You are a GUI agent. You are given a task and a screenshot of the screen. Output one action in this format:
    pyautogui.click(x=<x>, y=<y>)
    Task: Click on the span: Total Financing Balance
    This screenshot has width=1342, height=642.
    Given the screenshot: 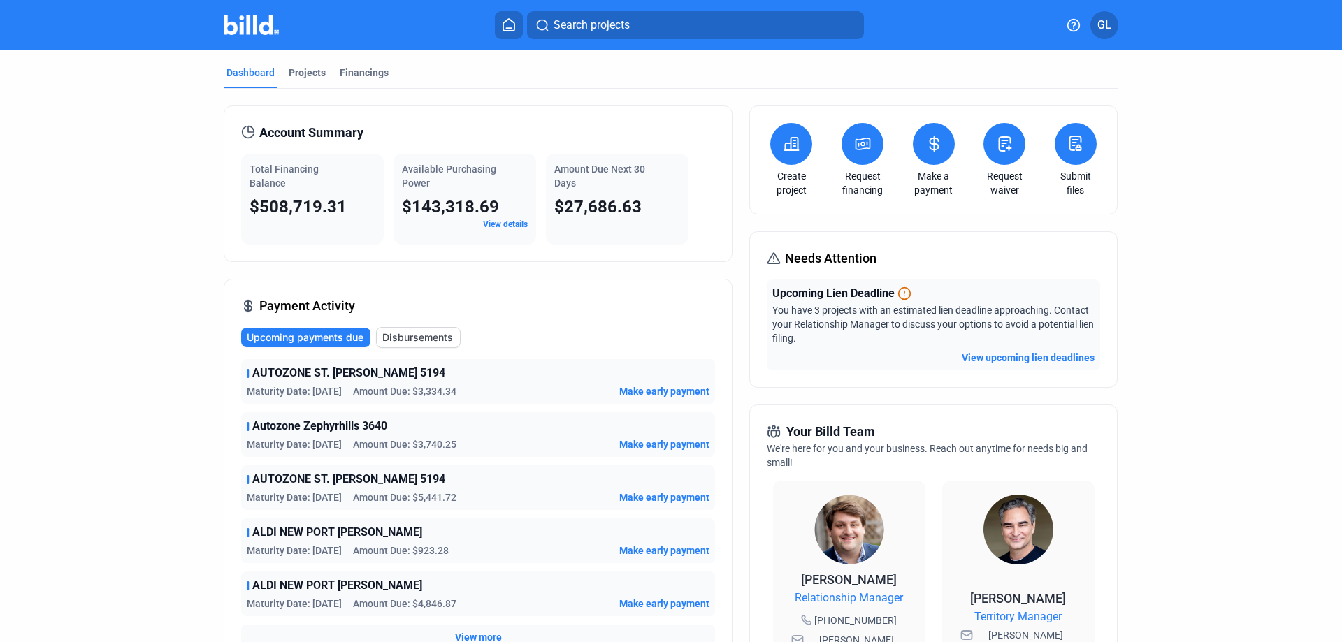 What is the action you would take?
    pyautogui.click(x=284, y=176)
    